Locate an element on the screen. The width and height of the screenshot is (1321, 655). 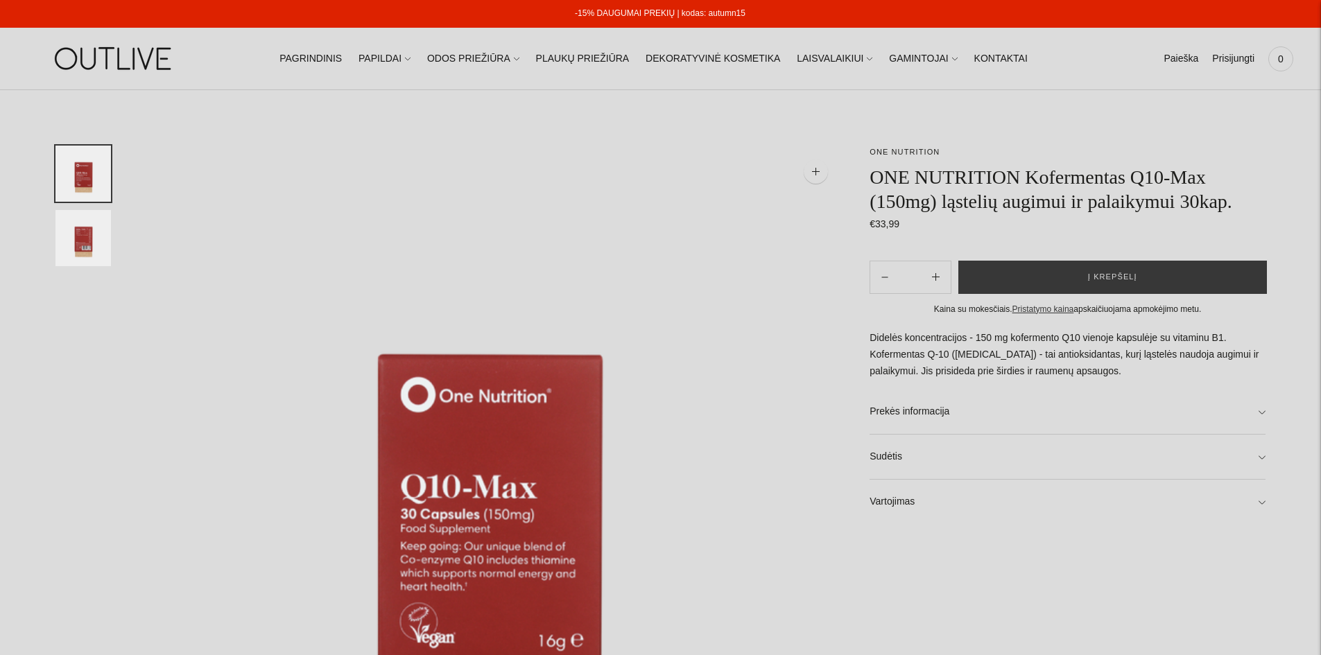
span: 0 is located at coordinates (1281, 59).